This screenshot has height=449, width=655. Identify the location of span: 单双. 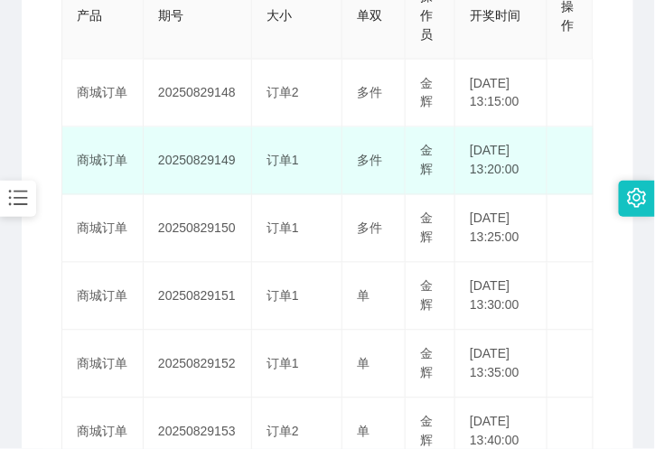
(369, 15).